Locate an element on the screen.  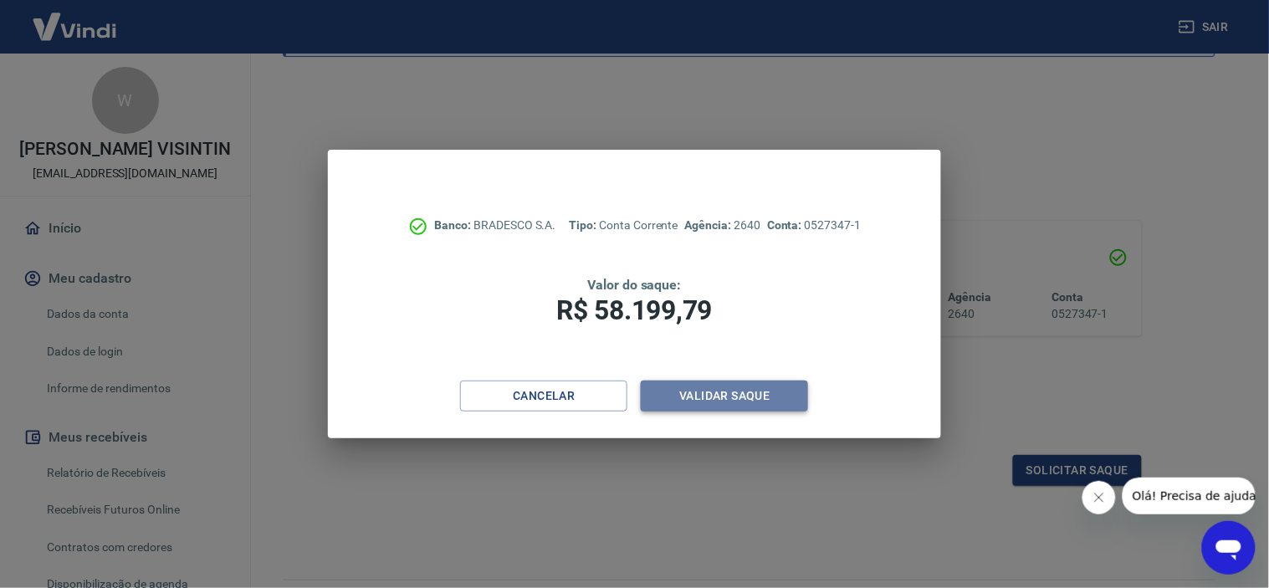
span: Conta: is located at coordinates (785, 225).